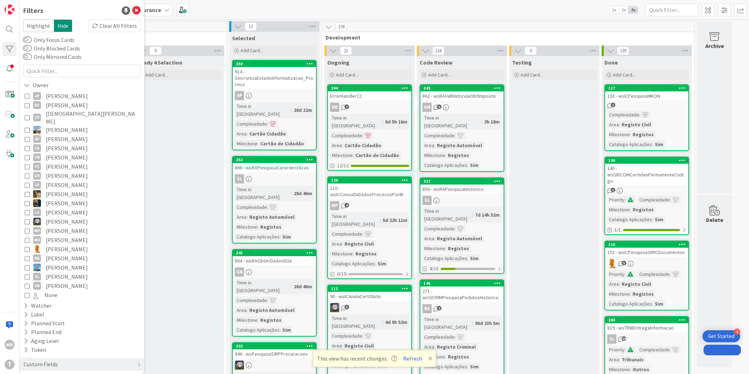 The height and width of the screenshot is (374, 749). I want to click on div: 140140 - wsSIRCOMCertidaoPermanenteCodigo, so click(646, 171).